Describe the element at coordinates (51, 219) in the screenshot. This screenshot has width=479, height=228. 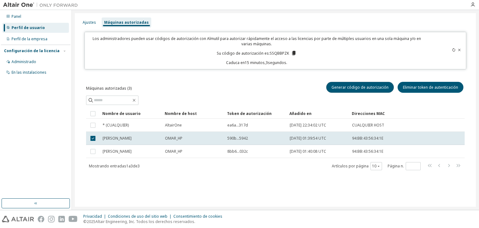
I see `img: instagram.svg` at that location.